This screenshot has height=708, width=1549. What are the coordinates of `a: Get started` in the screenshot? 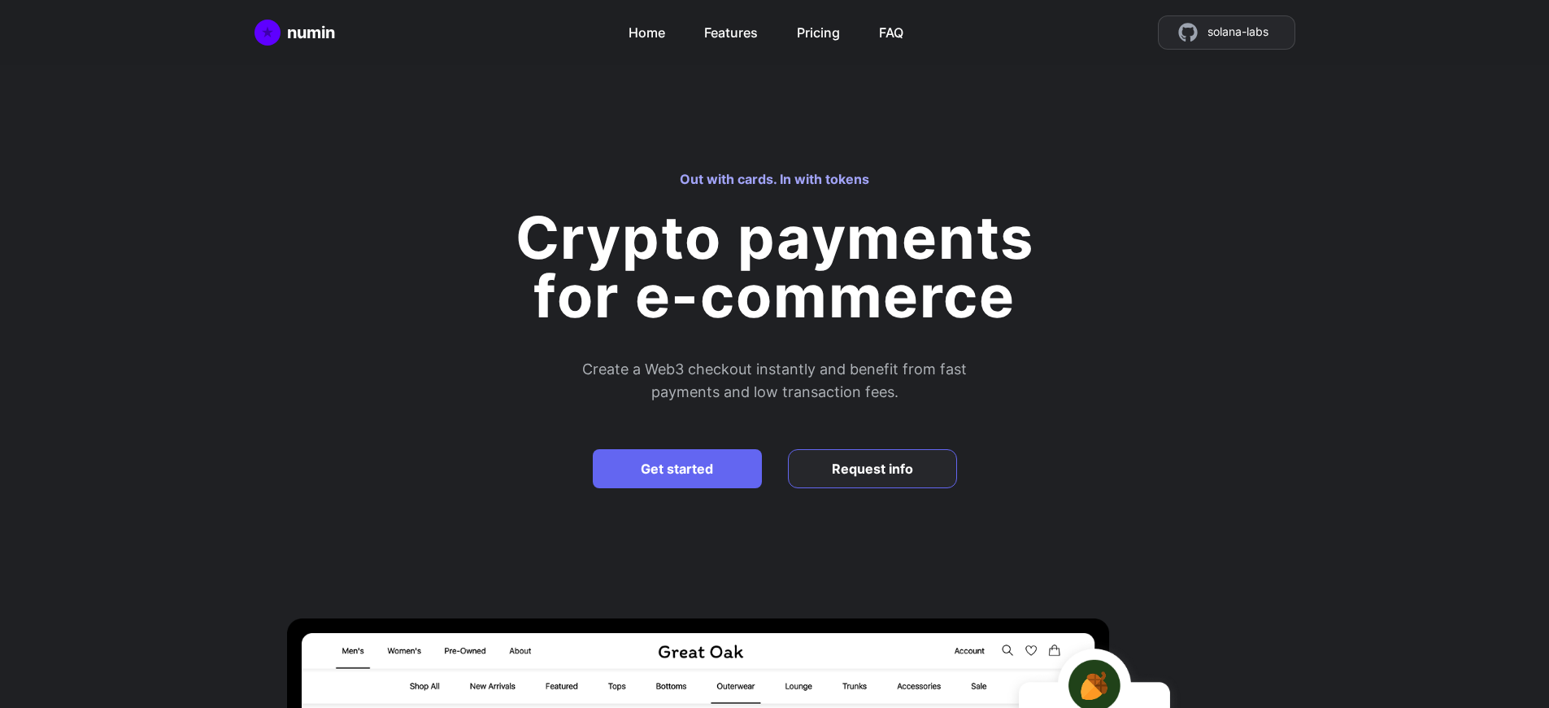 It's located at (678, 468).